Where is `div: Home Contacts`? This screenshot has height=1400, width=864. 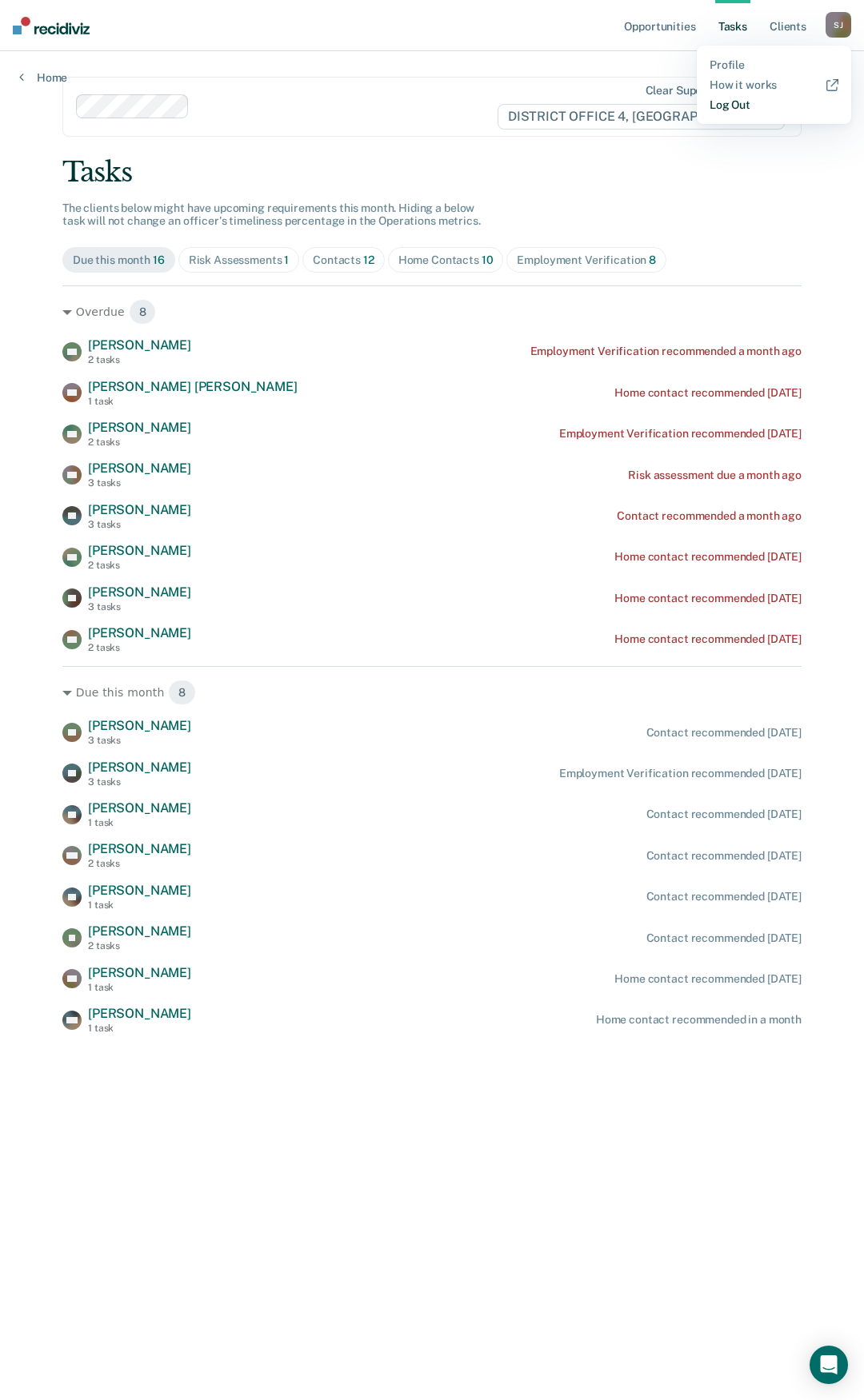 div: Home Contacts is located at coordinates (445, 260).